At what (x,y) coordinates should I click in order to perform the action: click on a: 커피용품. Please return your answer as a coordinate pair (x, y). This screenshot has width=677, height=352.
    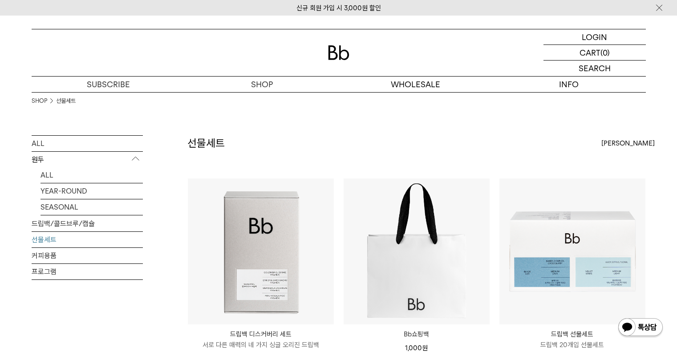
    Looking at the image, I should click on (87, 256).